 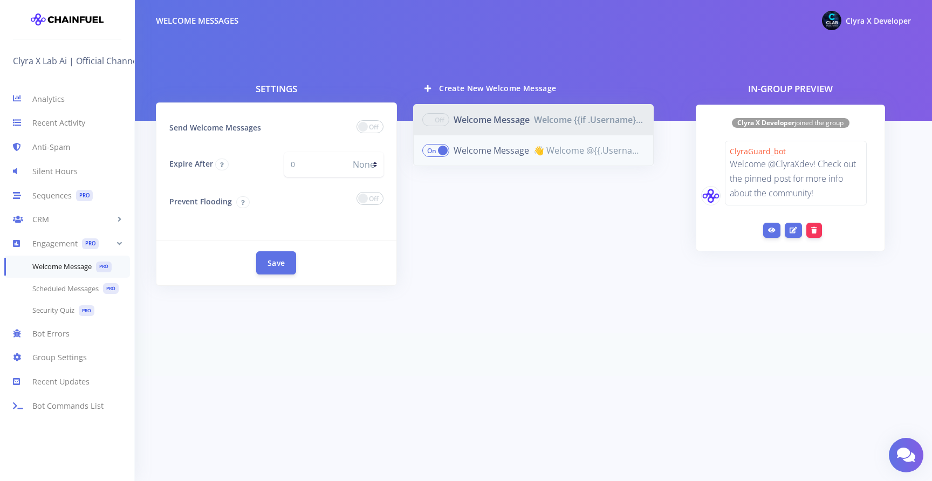 I want to click on img: Chainfuel Botler, so click(x=711, y=196).